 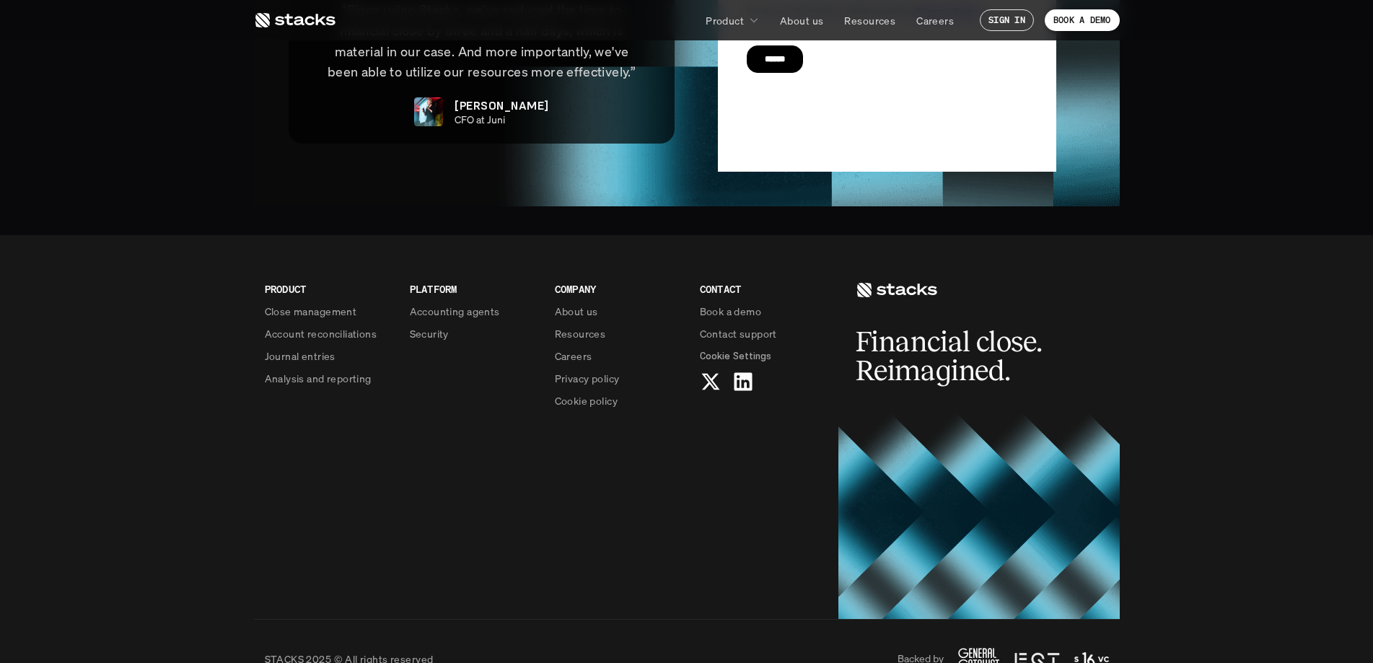 I want to click on p: Security, so click(x=429, y=333).